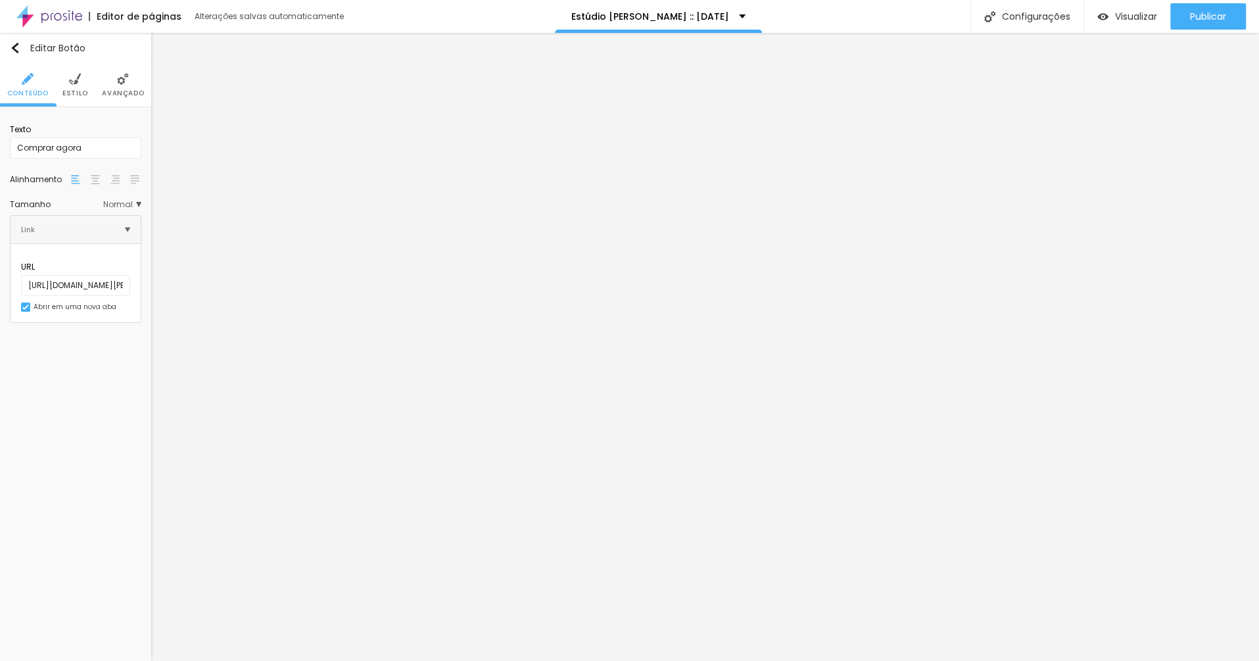  Describe the element at coordinates (122, 204) in the screenshot. I see `span: Normal` at that location.